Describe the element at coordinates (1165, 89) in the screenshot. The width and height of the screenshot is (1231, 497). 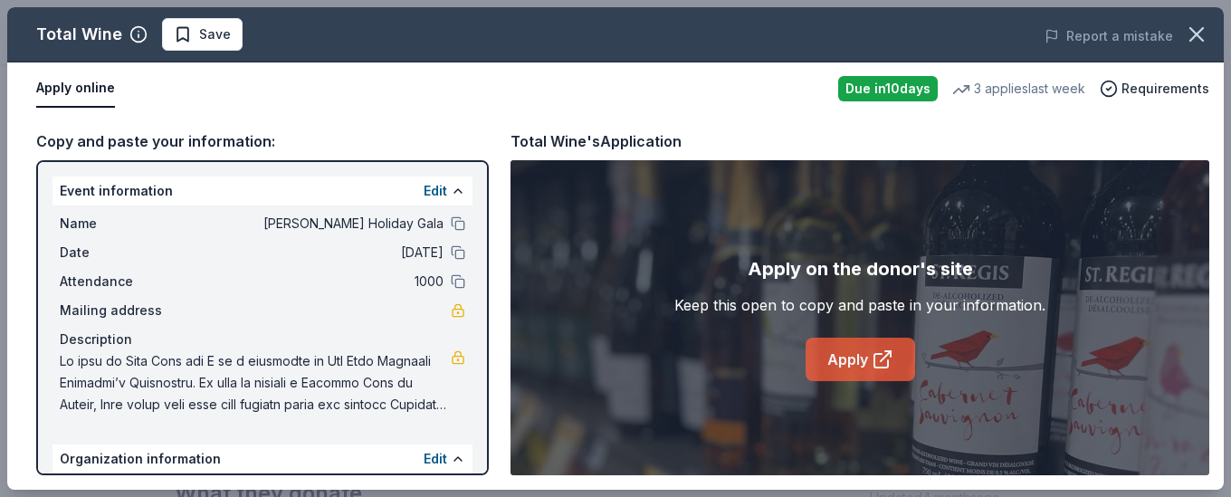
I see `span: Requirements` at that location.